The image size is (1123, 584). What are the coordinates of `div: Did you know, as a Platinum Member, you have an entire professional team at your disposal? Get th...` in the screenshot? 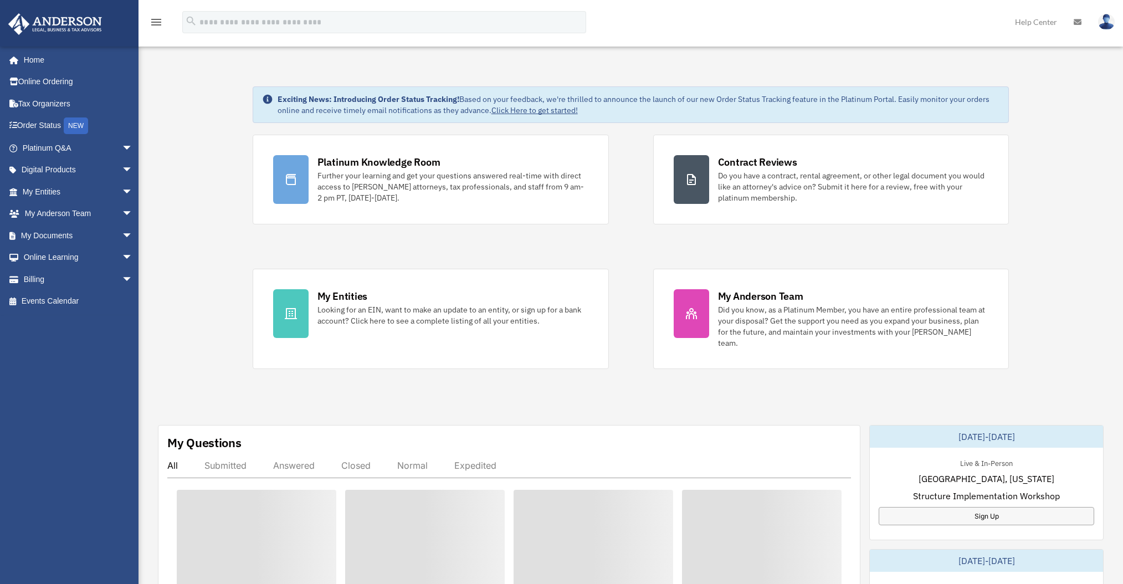 It's located at (853, 326).